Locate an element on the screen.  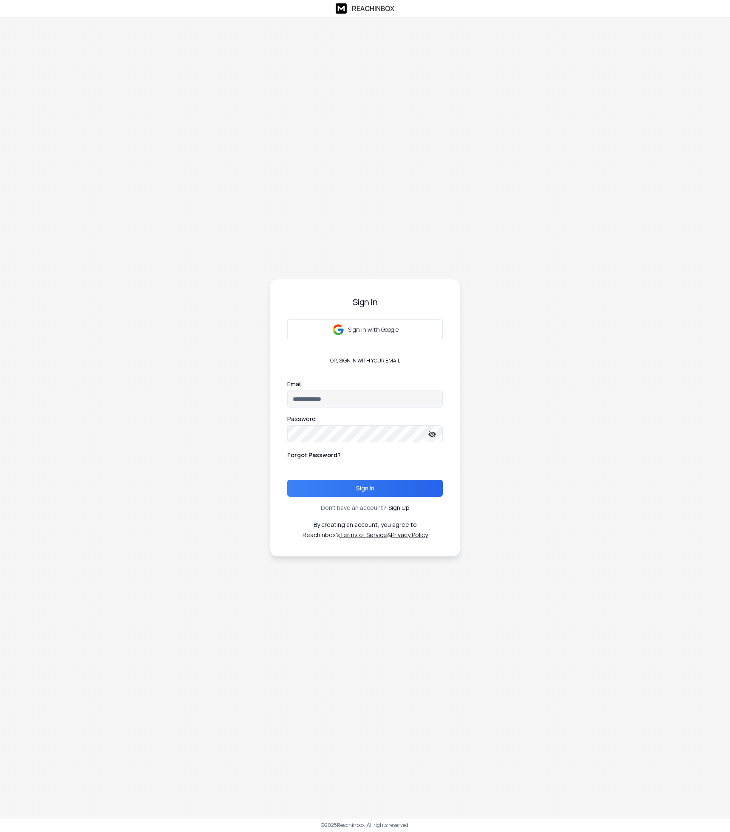
h3: Sign In is located at coordinates (365, 302).